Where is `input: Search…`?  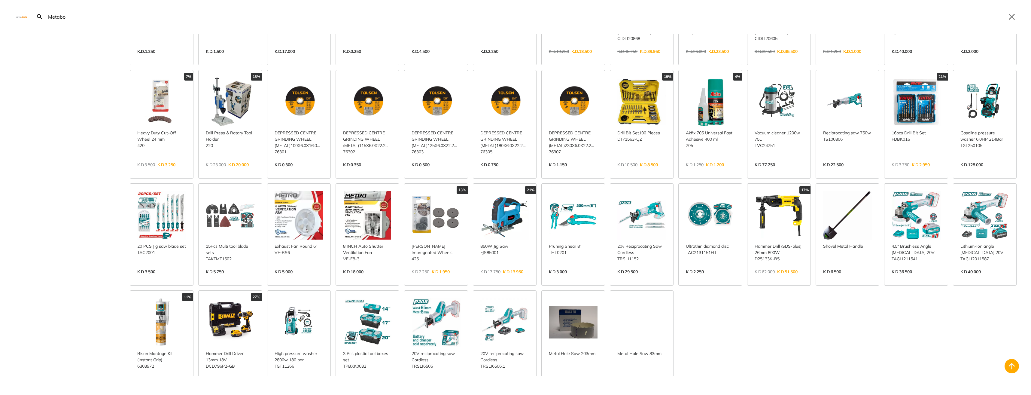 input: Search… is located at coordinates (525, 17).